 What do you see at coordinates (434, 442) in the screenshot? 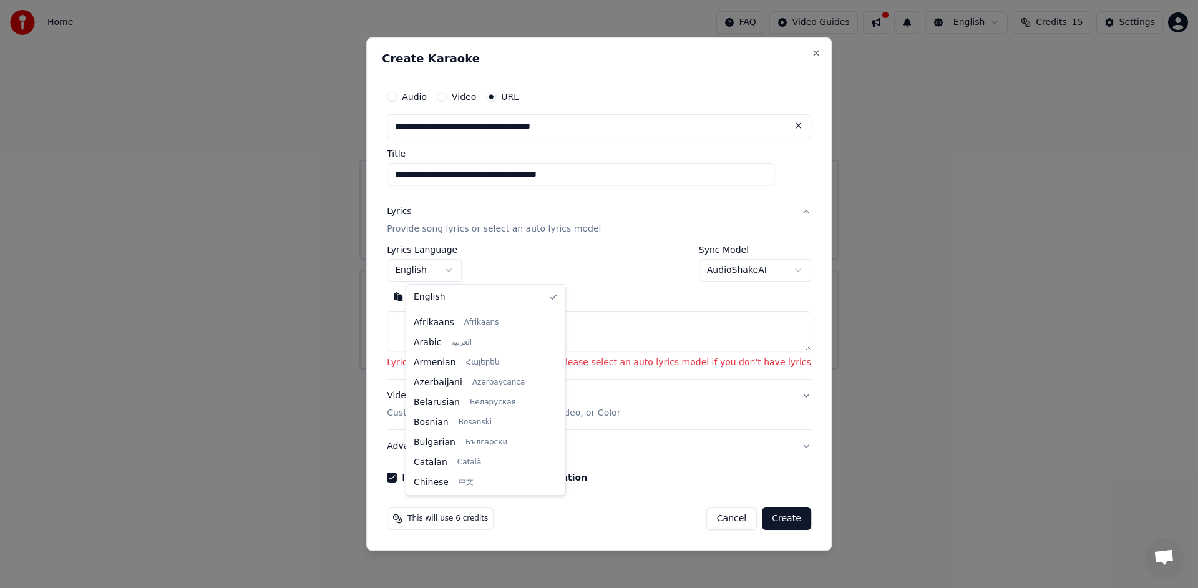
I see `span: Bulgarian` at bounding box center [434, 442].